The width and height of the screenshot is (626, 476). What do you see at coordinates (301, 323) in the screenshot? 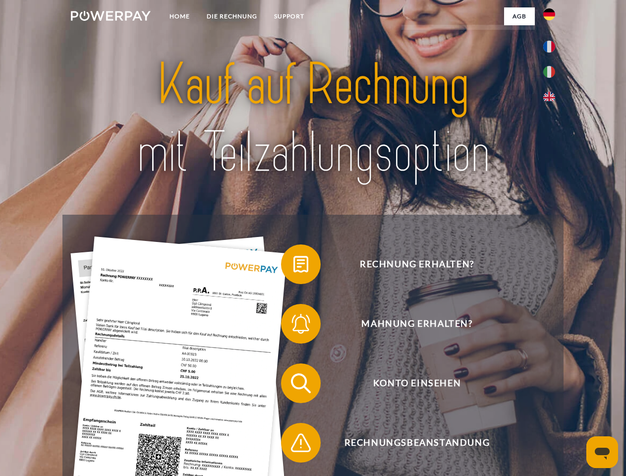
I see `img: qb_bell.svg` at bounding box center [301, 323].